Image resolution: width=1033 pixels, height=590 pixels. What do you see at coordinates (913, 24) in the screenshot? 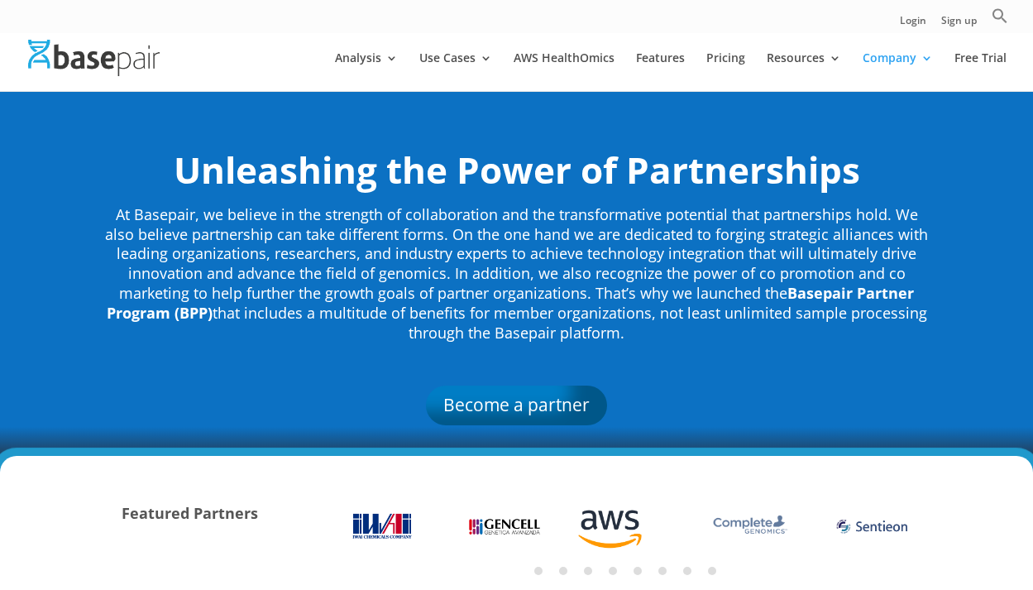
I see `a: Login` at bounding box center [913, 24].